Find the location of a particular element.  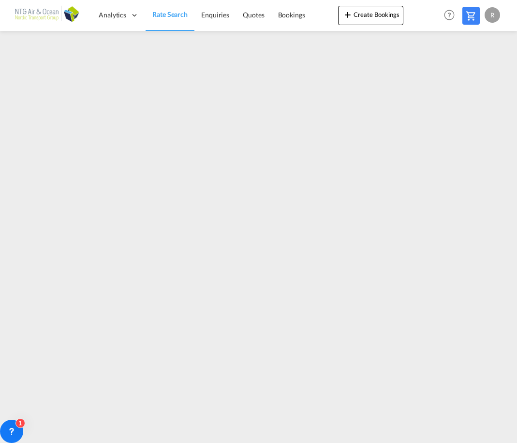

div: Help is located at coordinates (452, 15).